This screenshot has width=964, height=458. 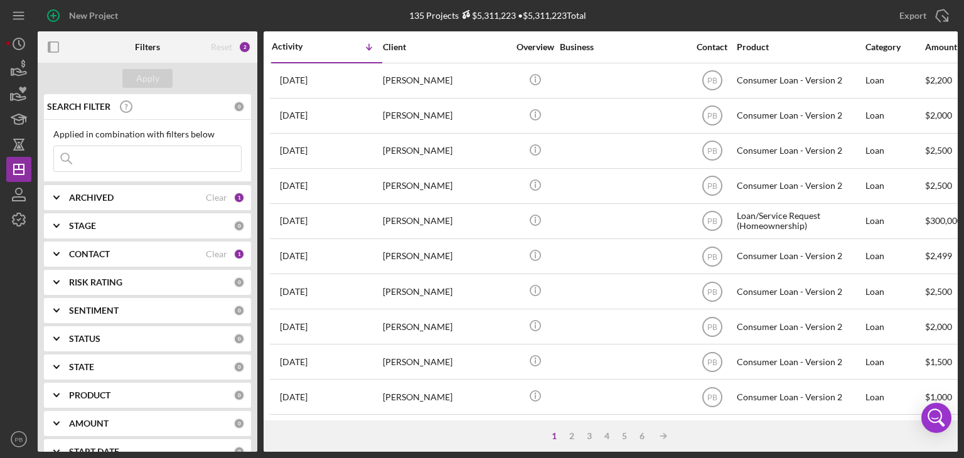 I want to click on div: Apply, so click(x=147, y=78).